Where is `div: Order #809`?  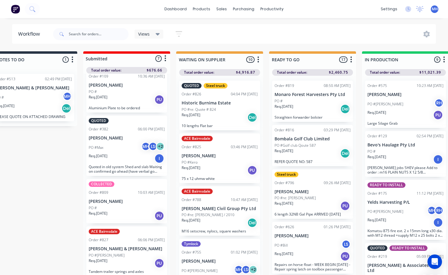 div: Order #809 is located at coordinates (98, 193).